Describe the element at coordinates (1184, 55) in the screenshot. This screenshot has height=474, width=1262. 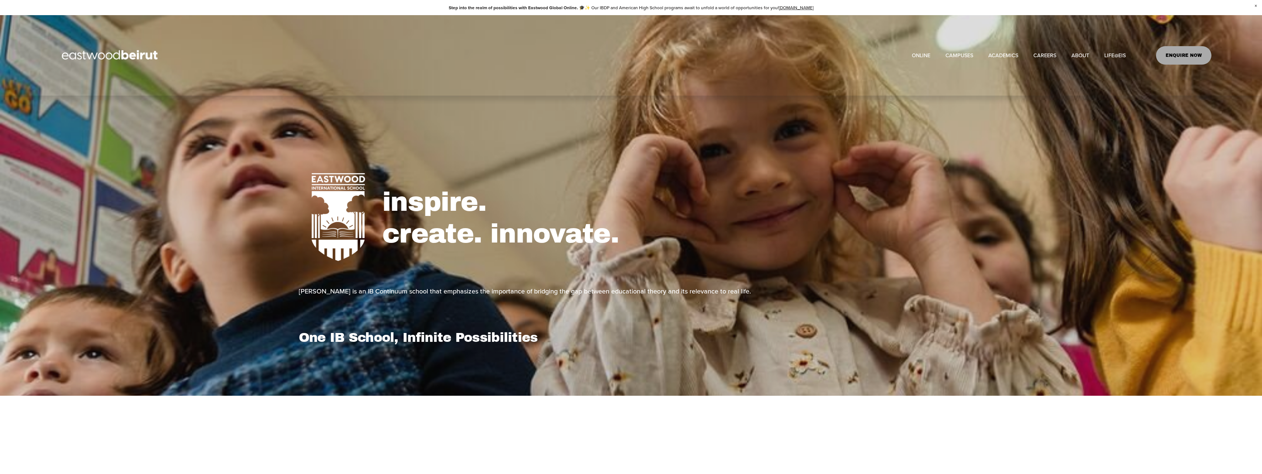
I see `a: ENQUIRE NOW` at that location.